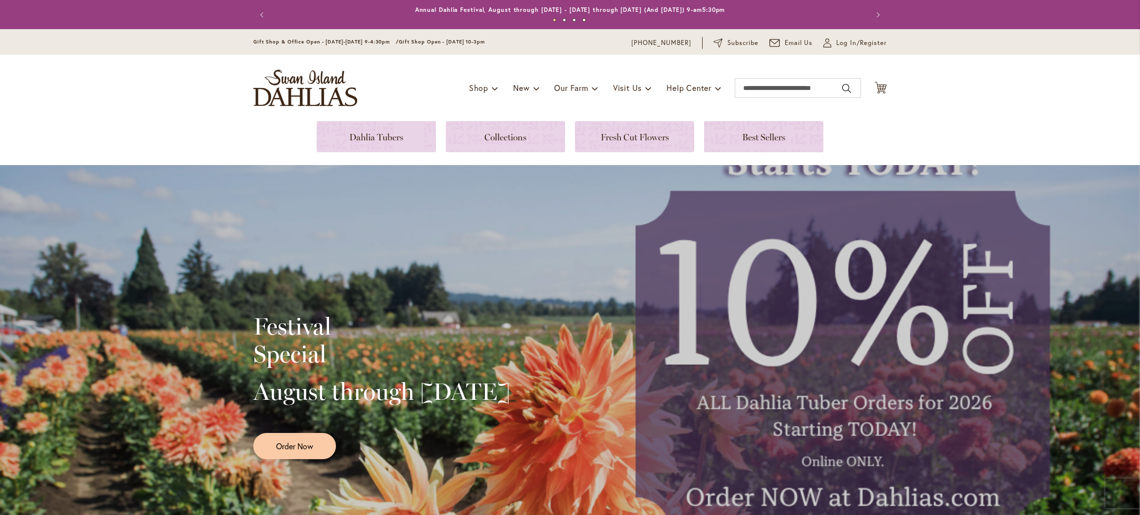 The height and width of the screenshot is (515, 1140). What do you see at coordinates (305, 88) in the screenshot?
I see `a: store logo` at bounding box center [305, 88].